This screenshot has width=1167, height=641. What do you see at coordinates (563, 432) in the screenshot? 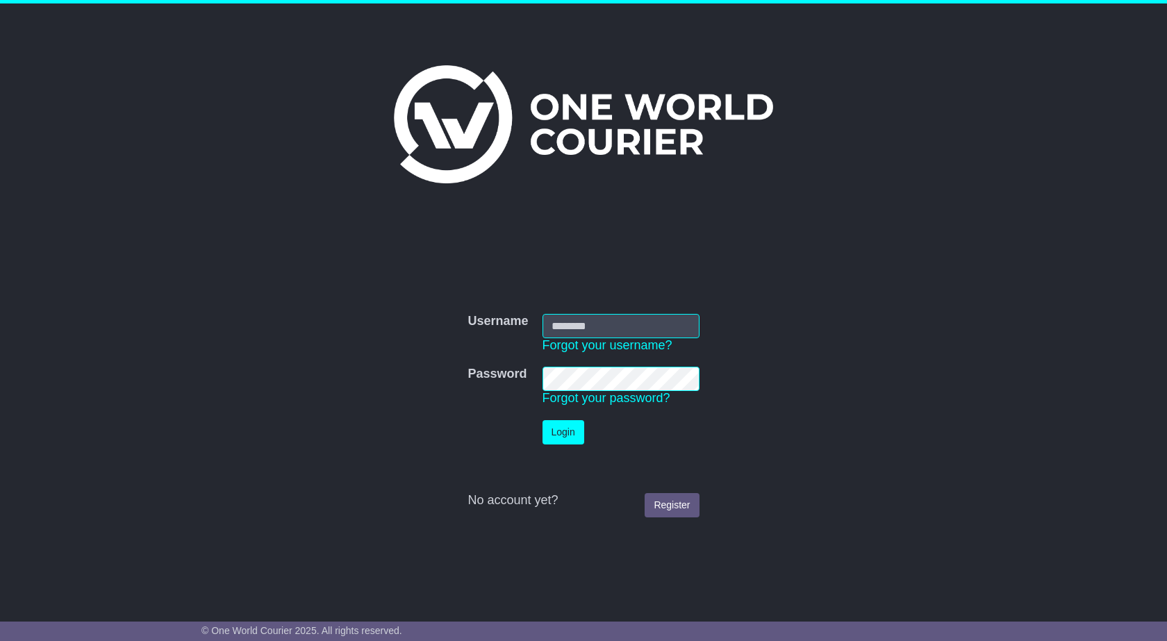
I see `button: Login` at bounding box center [563, 432].